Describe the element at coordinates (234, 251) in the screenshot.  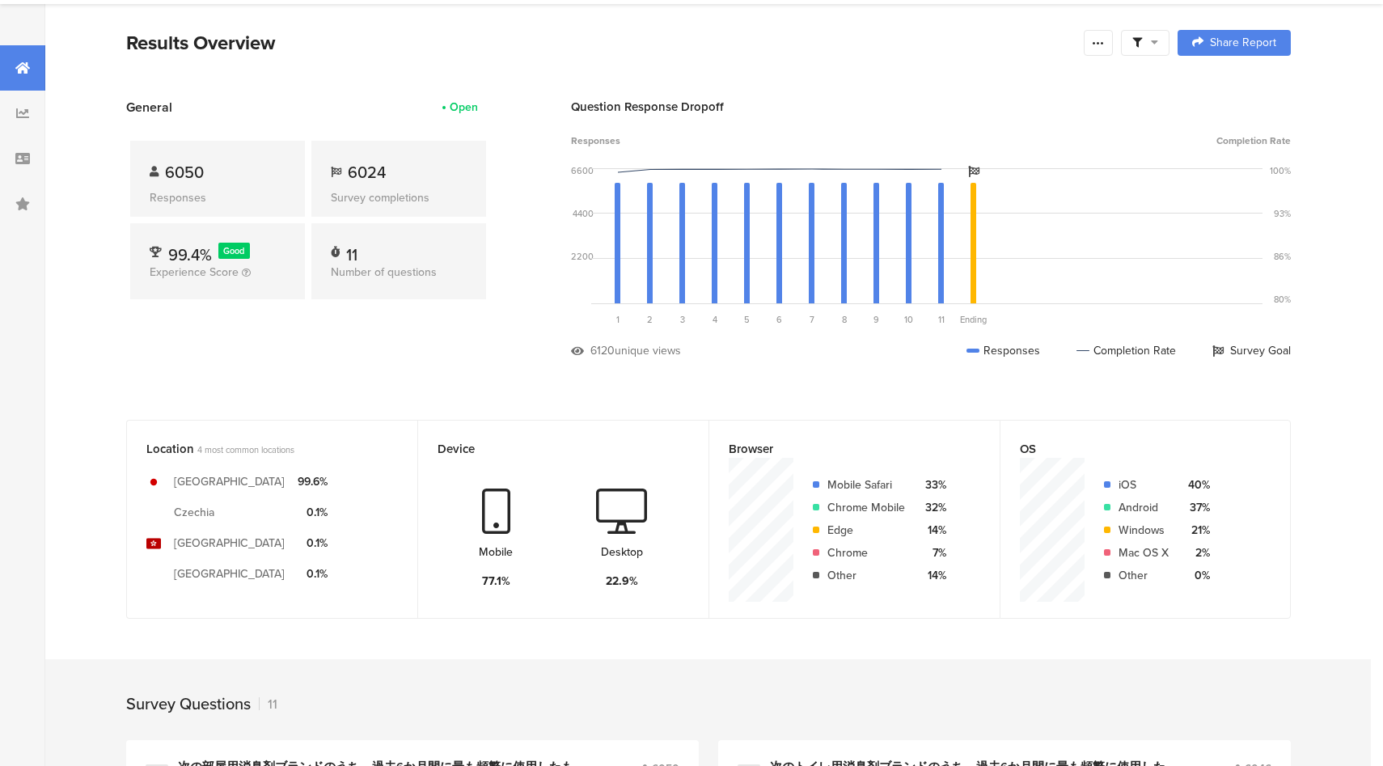
I see `span: Good` at that location.